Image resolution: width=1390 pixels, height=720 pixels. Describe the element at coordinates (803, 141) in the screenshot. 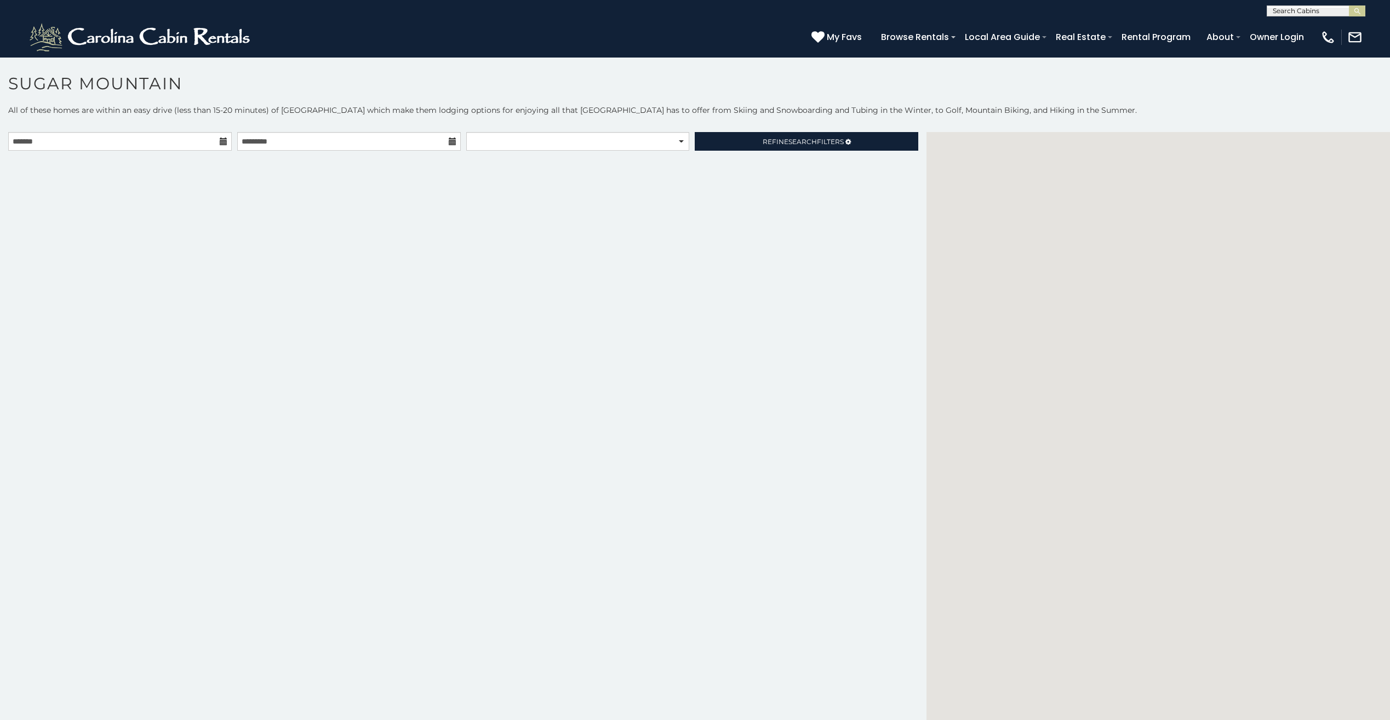

I see `span: Refine Filters` at that location.